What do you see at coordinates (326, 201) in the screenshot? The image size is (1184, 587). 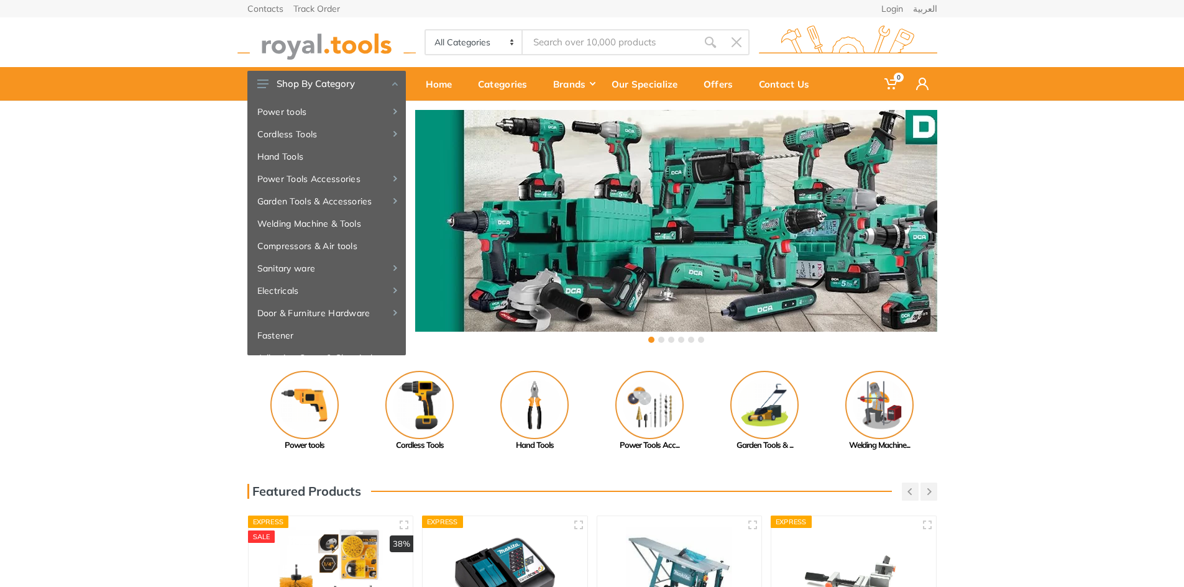 I see `a: Garden Tools & Accessories` at bounding box center [326, 201].